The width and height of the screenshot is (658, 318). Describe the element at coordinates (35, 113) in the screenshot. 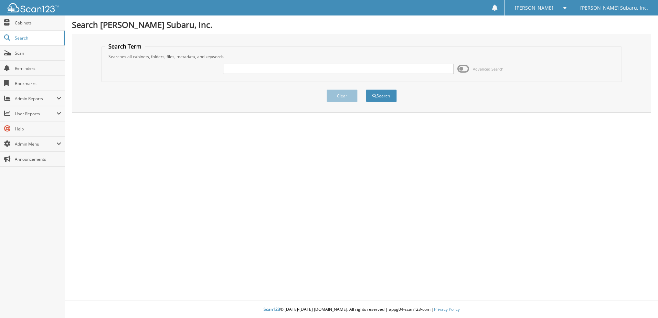

I see `span: User Reports` at that location.